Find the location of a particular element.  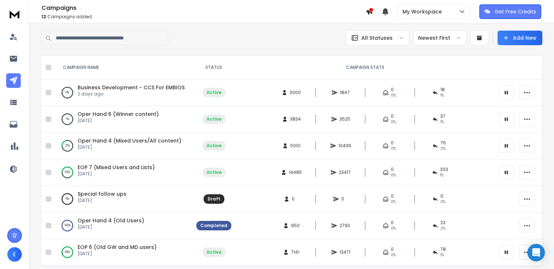

button: Get Free Credits is located at coordinates (511, 12).